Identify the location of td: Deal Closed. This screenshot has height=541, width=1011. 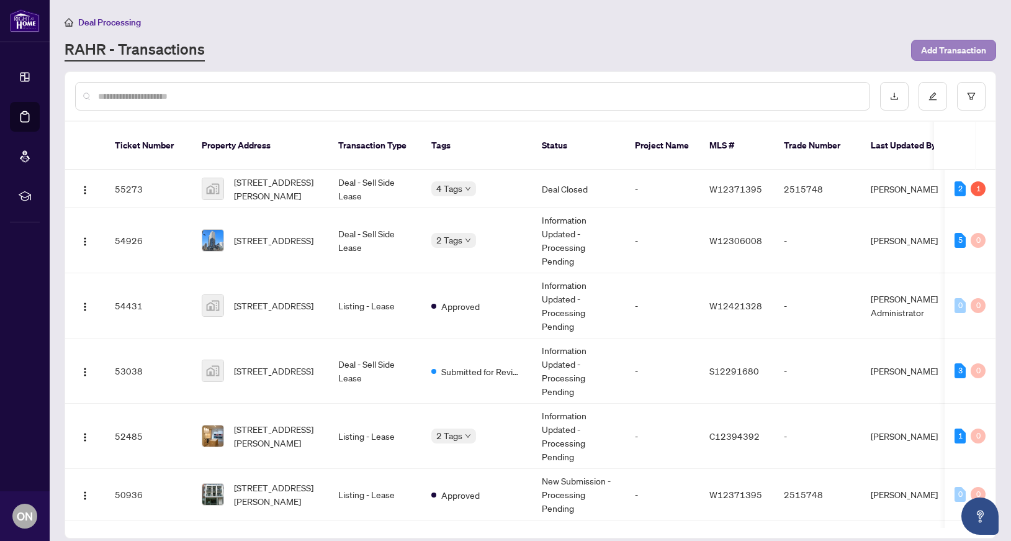
(579, 189).